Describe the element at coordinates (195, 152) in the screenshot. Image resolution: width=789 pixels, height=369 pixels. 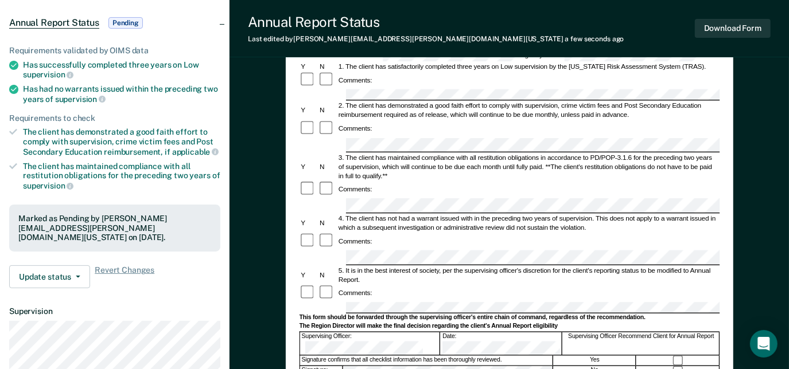
I see `span: applicable` at that location.